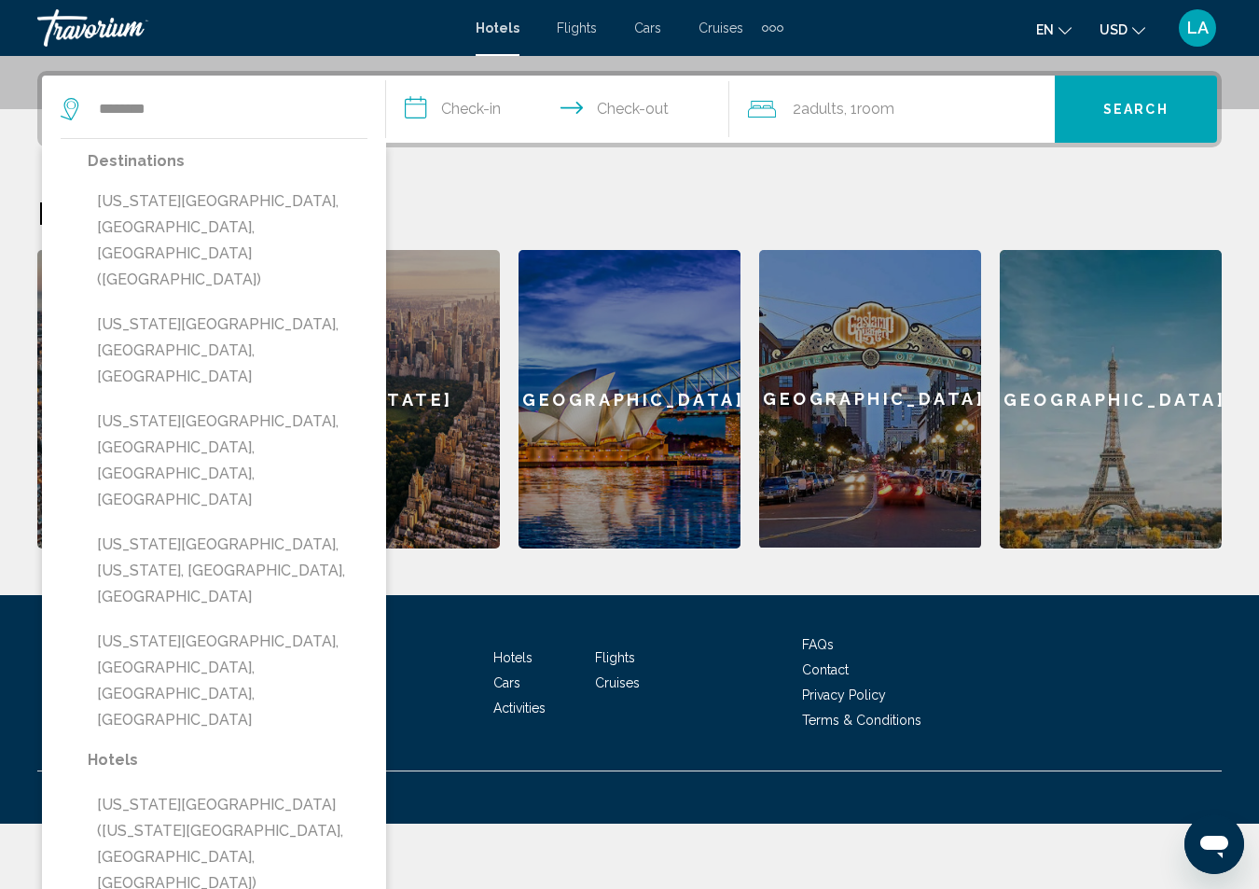  I want to click on span: LA, so click(1197, 28).